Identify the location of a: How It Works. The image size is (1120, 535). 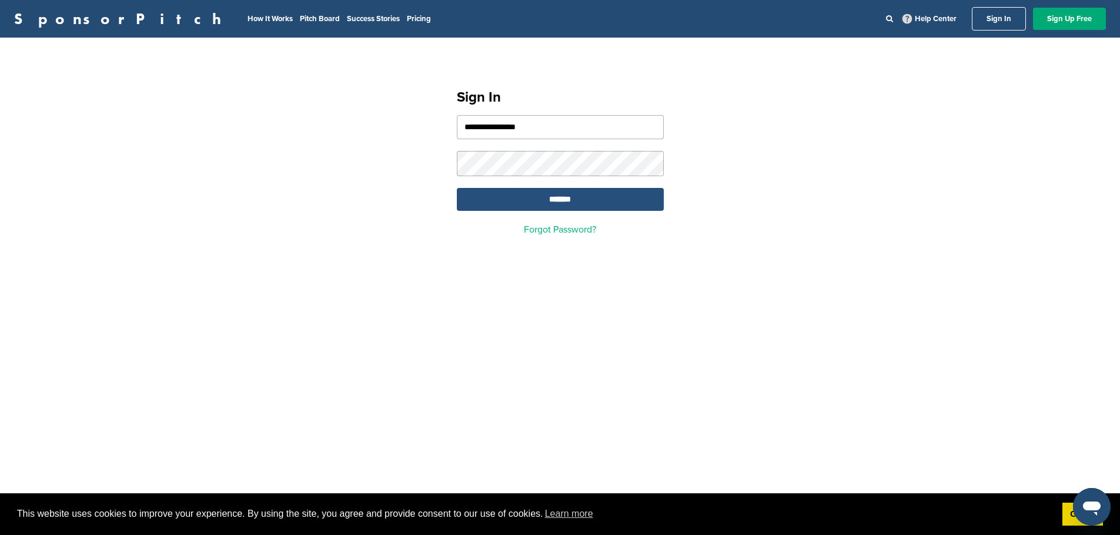
(270, 19).